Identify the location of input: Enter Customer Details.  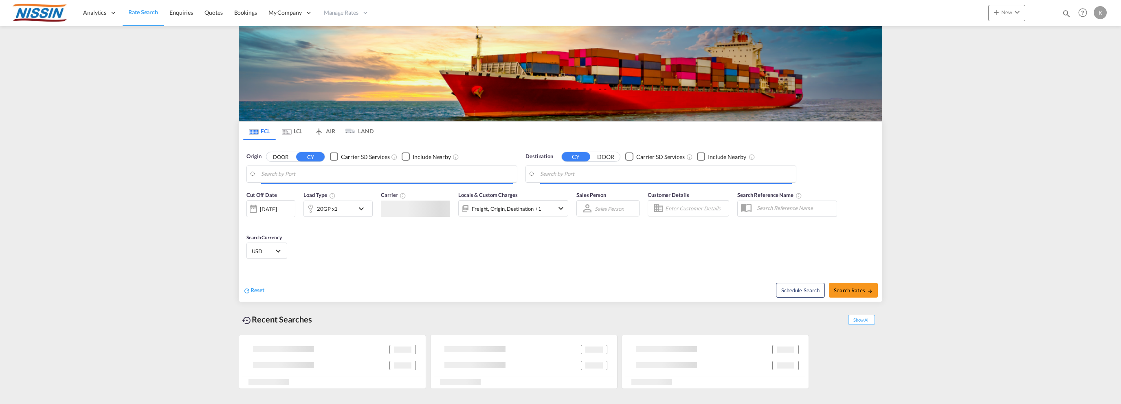
(696, 208).